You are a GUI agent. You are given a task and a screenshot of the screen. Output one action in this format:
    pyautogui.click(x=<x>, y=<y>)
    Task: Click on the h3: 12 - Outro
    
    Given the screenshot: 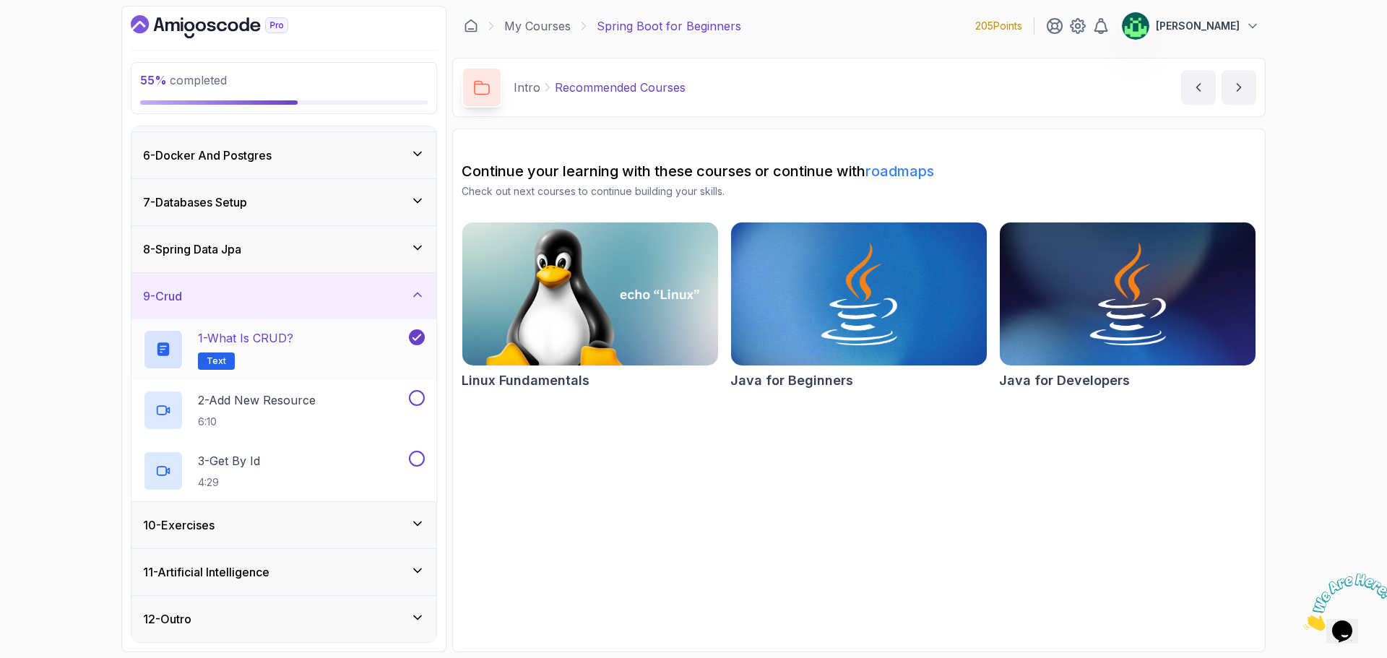 What is the action you would take?
    pyautogui.click(x=167, y=619)
    